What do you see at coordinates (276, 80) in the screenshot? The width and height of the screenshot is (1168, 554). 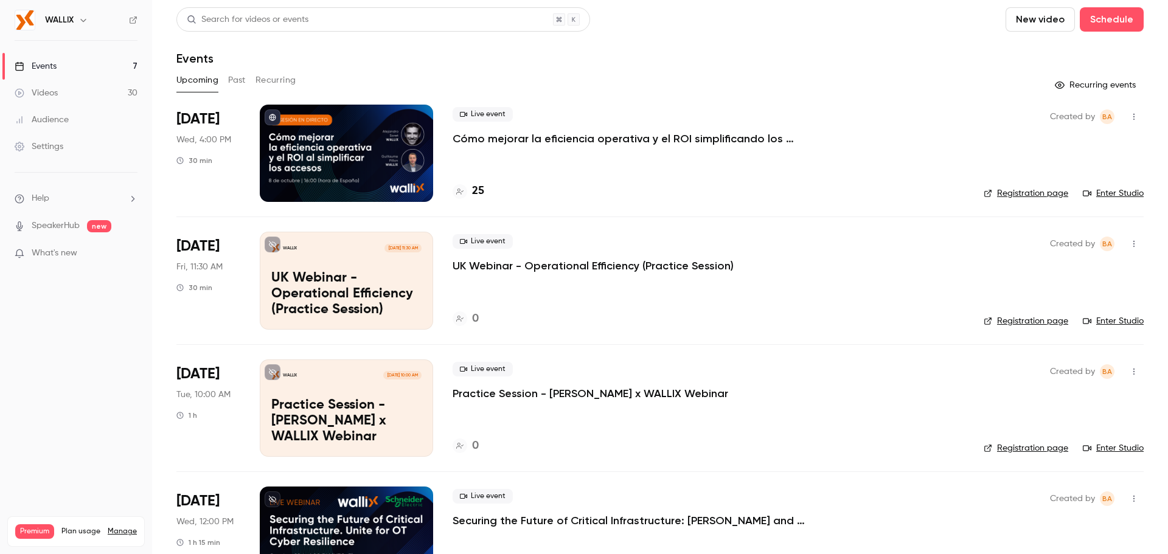 I see `button: Recurring` at bounding box center [276, 80].